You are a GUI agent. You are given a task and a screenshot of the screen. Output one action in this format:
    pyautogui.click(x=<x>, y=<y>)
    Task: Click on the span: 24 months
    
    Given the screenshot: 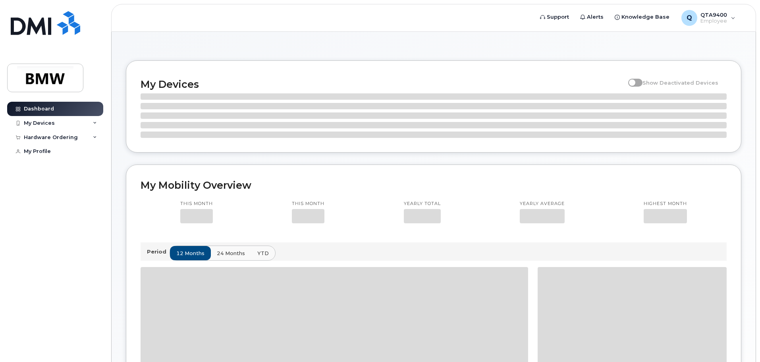 What is the action you would take?
    pyautogui.click(x=231, y=253)
    